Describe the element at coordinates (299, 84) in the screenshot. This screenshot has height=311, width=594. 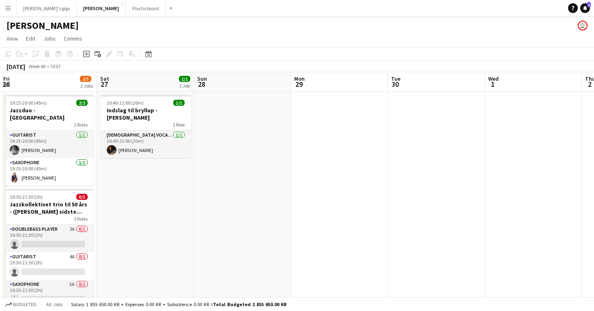
I see `span: 29` at that location.